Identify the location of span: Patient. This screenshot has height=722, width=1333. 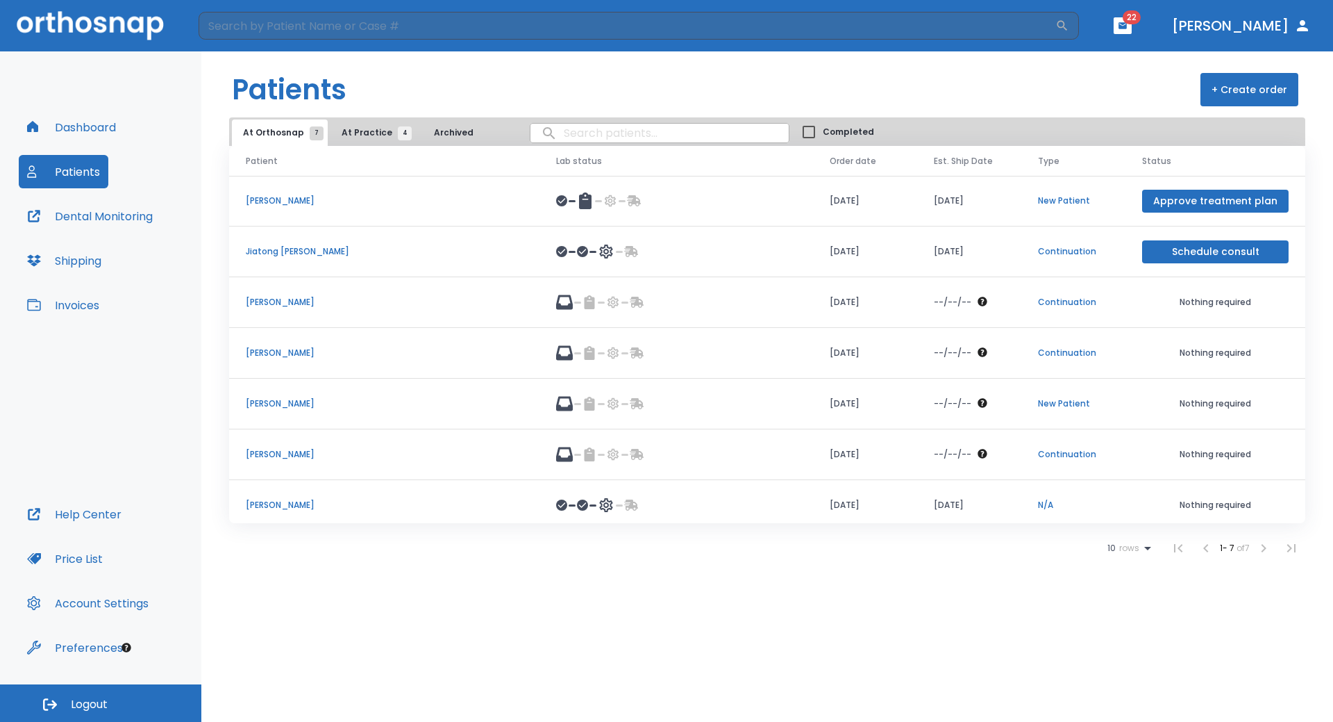
(262, 161).